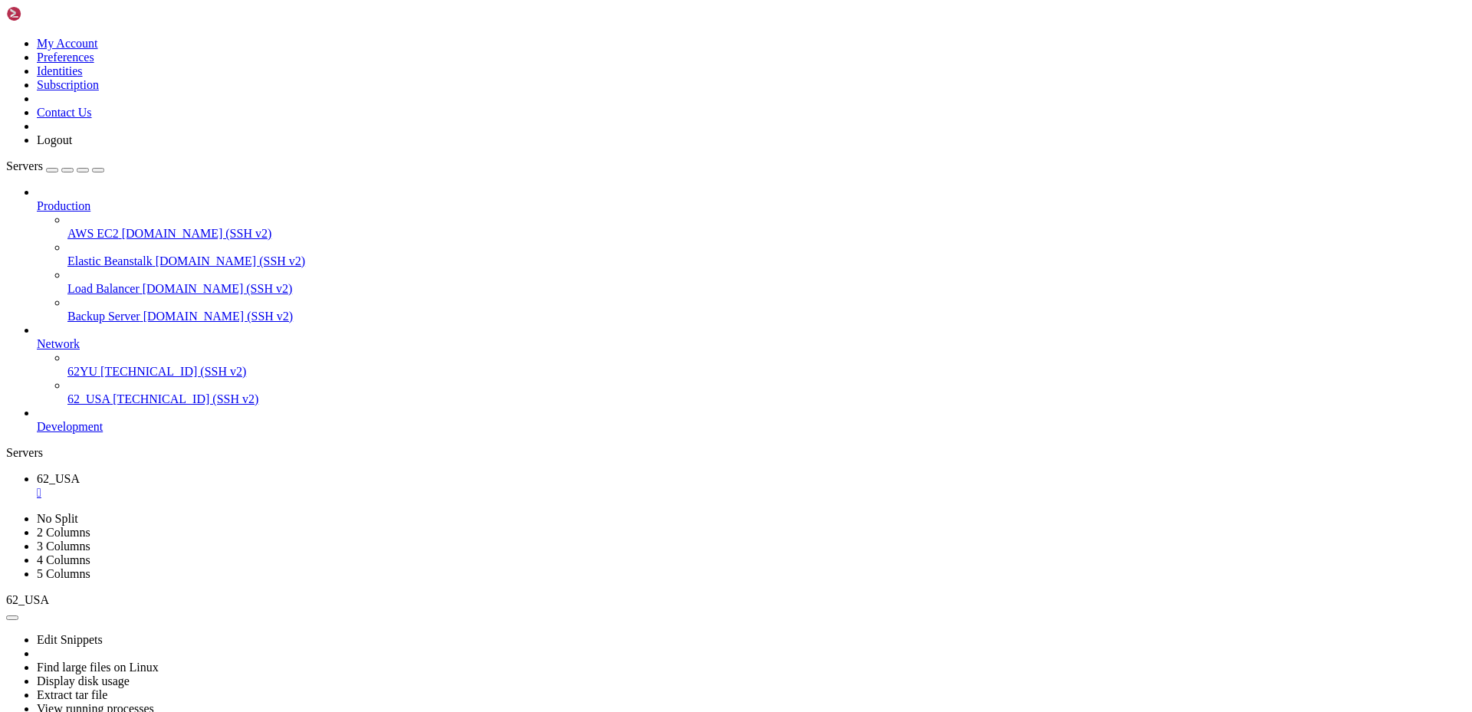  What do you see at coordinates (752, 255) in the screenshot?
I see `li: Production` at bounding box center [752, 255].